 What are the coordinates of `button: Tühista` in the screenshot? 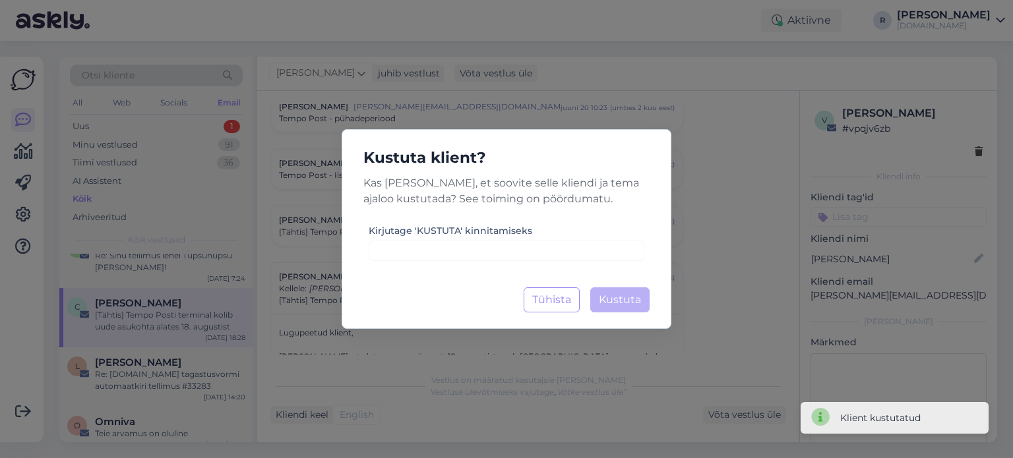 It's located at (551, 300).